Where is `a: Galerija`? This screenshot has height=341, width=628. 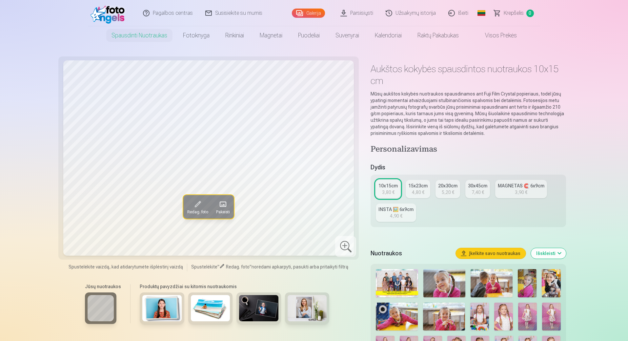 a: Galerija is located at coordinates (308, 13).